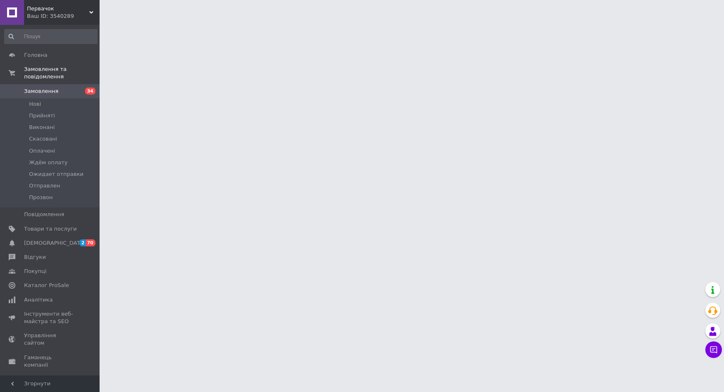 The height and width of the screenshot is (392, 724). What do you see at coordinates (58, 9) in the screenshot?
I see `span: Первачок` at bounding box center [58, 9].